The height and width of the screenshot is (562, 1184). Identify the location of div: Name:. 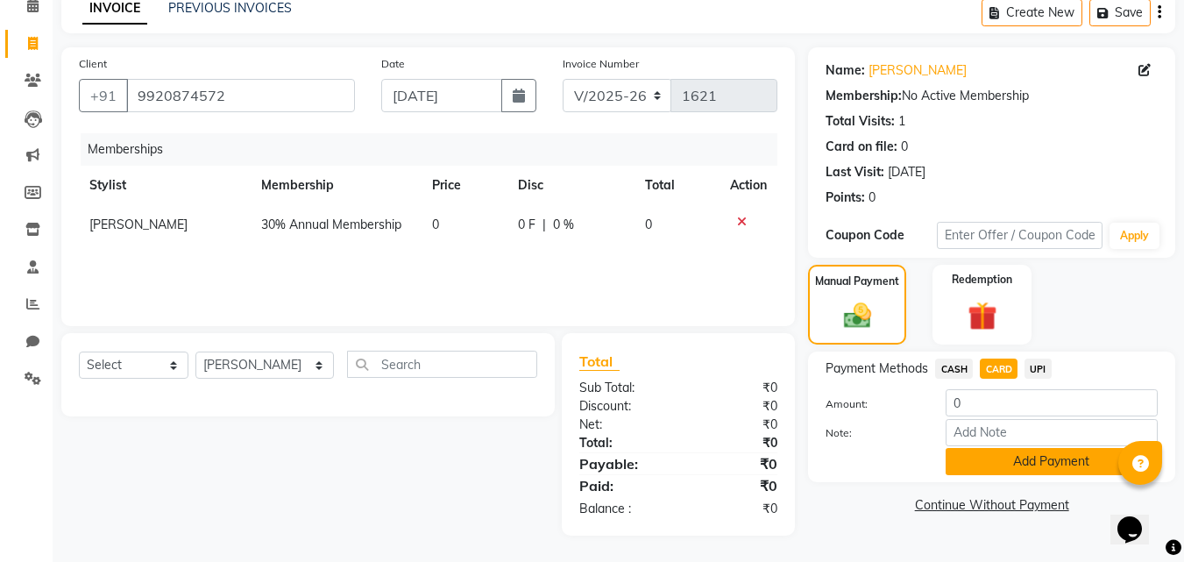
(845, 70).